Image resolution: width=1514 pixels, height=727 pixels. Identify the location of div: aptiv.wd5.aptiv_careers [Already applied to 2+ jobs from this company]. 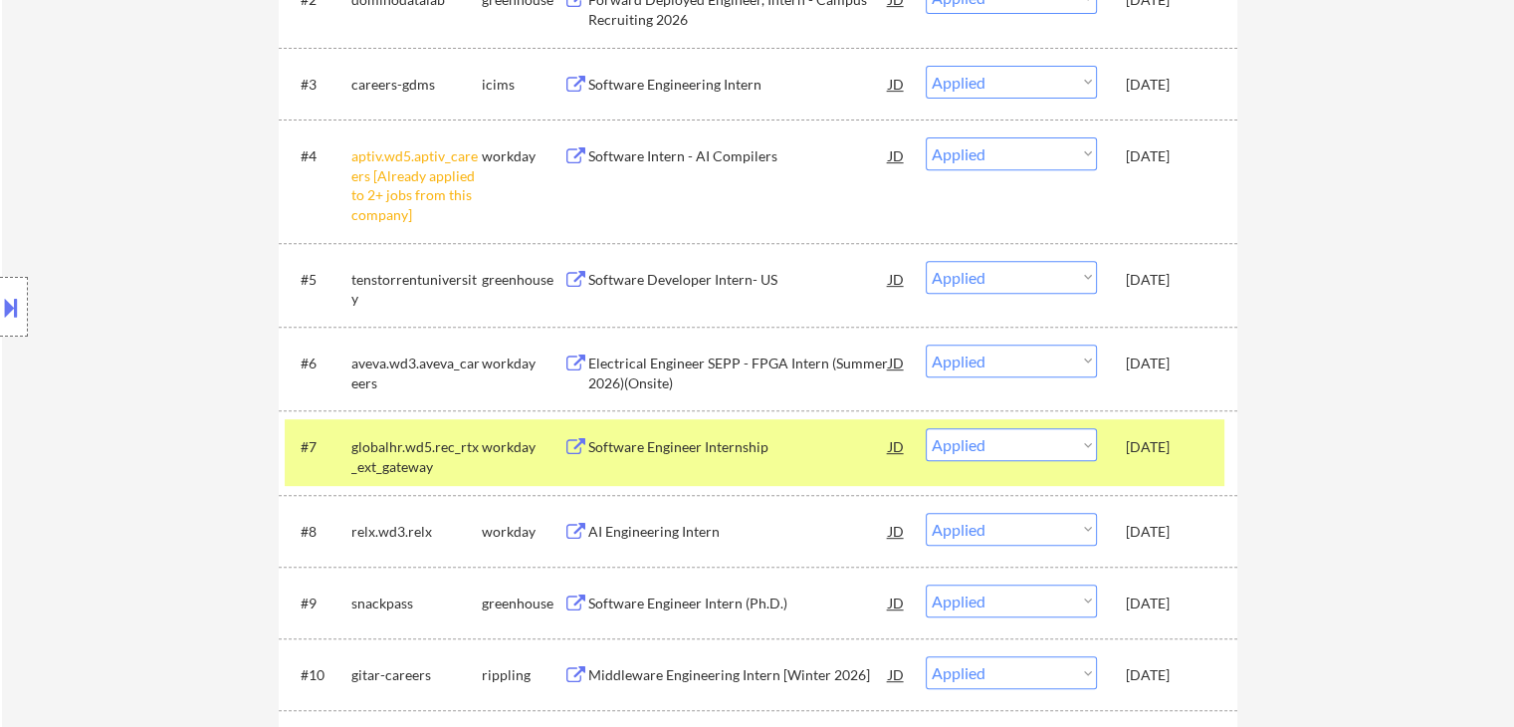
(416, 185).